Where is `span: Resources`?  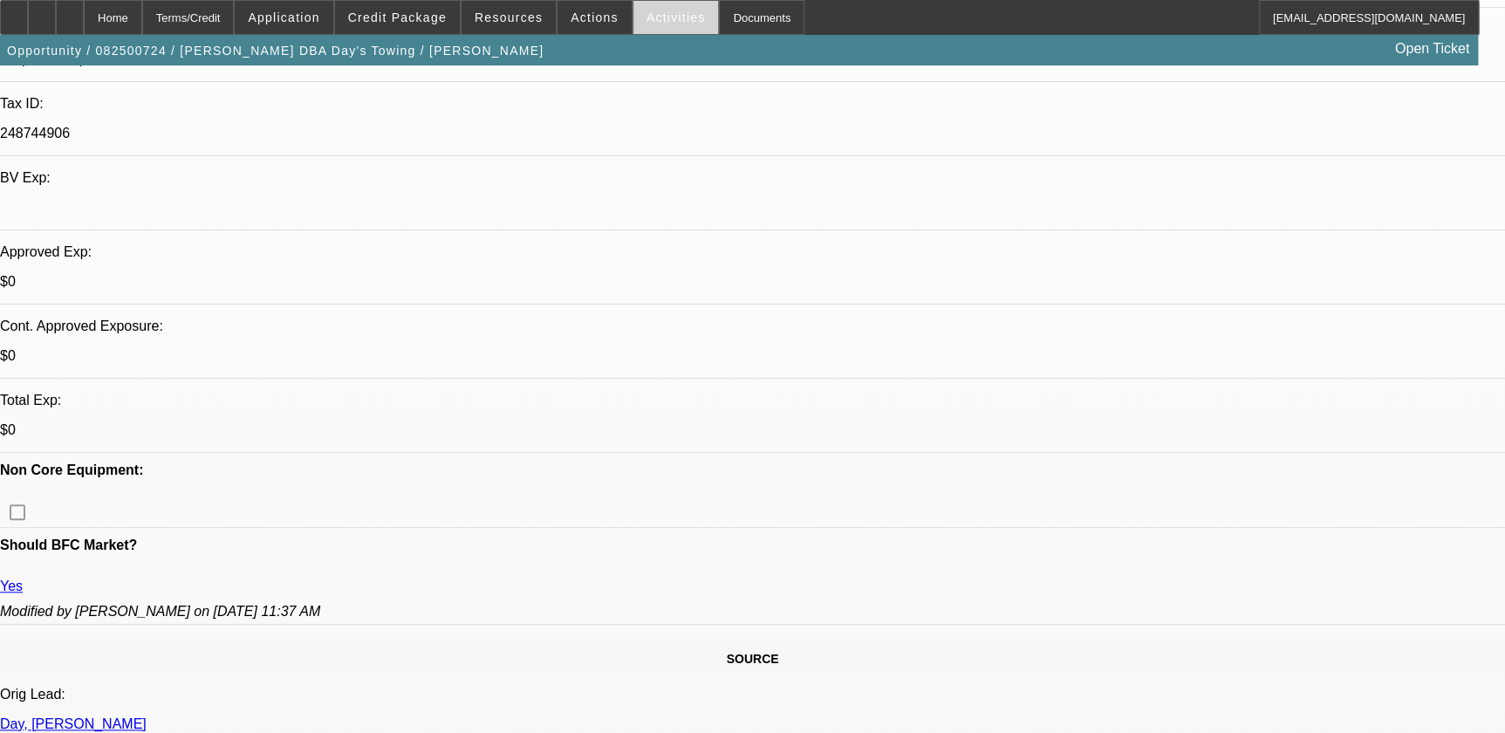
span: Resources is located at coordinates (509, 17).